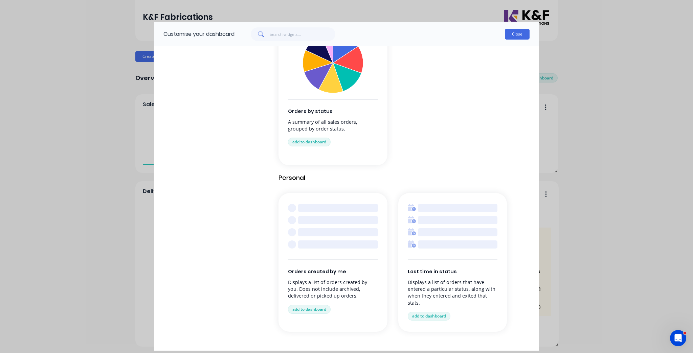 Image resolution: width=693 pixels, height=353 pixels. I want to click on span: Orders created by me, so click(333, 272).